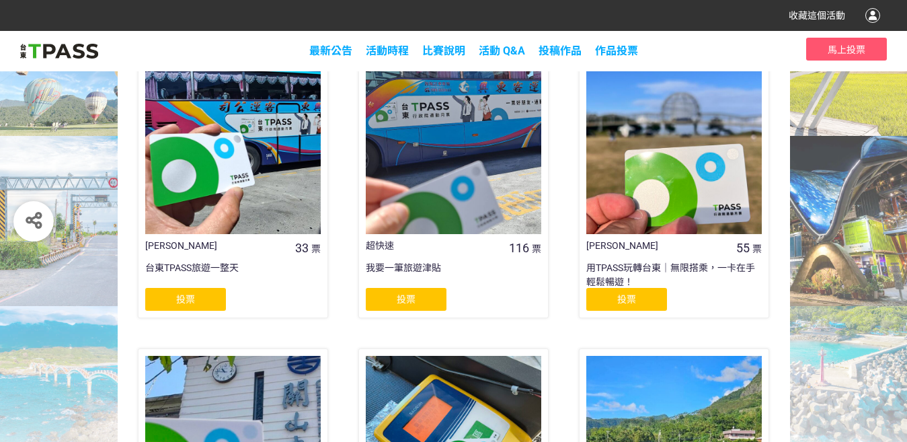  I want to click on span: 33, so click(302, 247).